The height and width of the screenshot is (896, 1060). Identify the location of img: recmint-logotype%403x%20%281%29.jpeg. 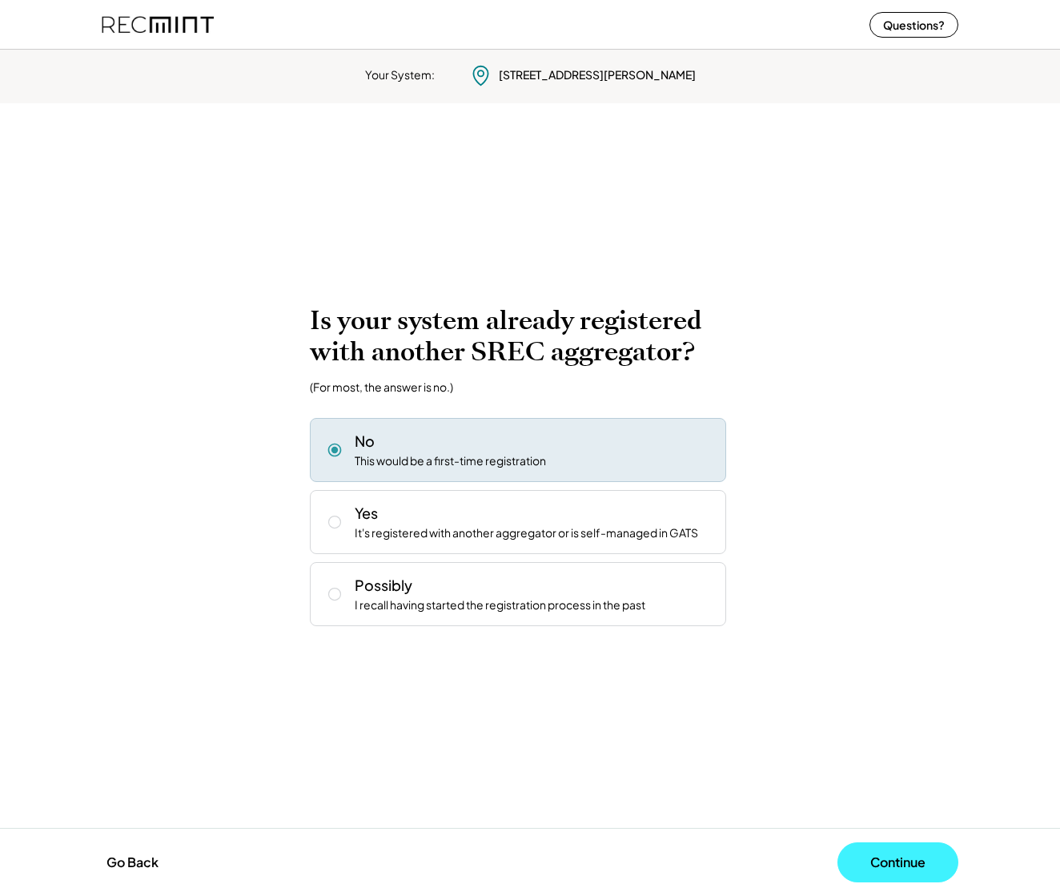
(158, 24).